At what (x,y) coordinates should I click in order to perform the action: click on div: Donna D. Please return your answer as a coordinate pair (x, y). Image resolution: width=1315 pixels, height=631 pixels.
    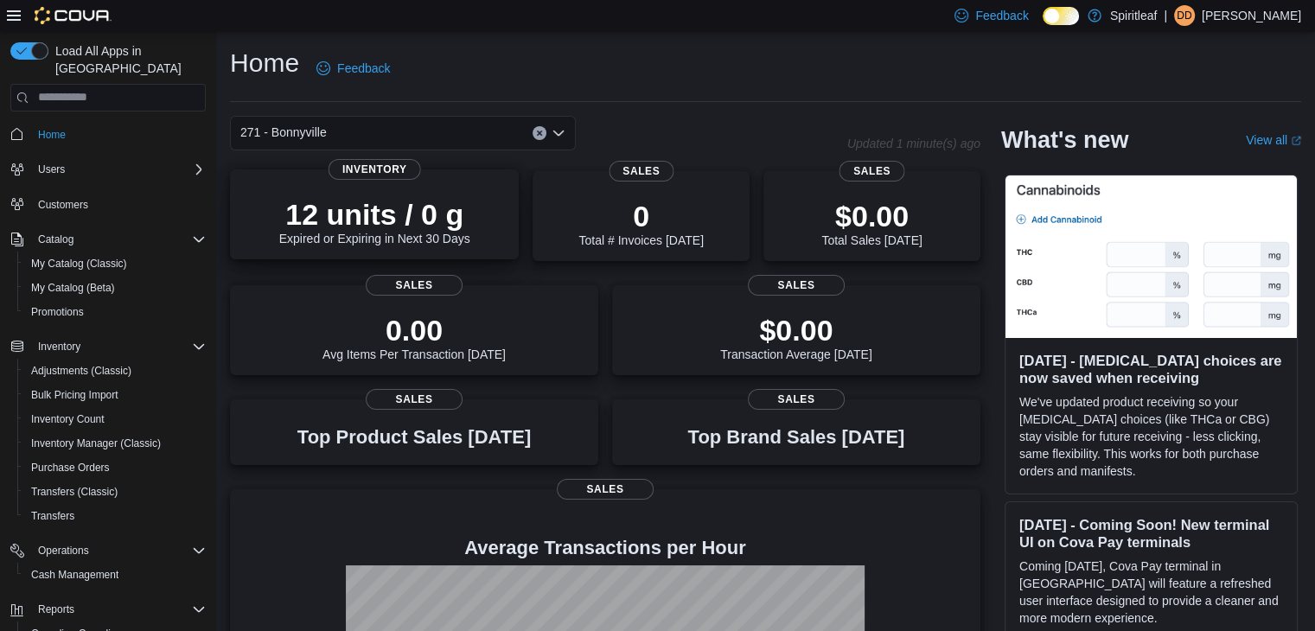
    Looking at the image, I should click on (1184, 16).